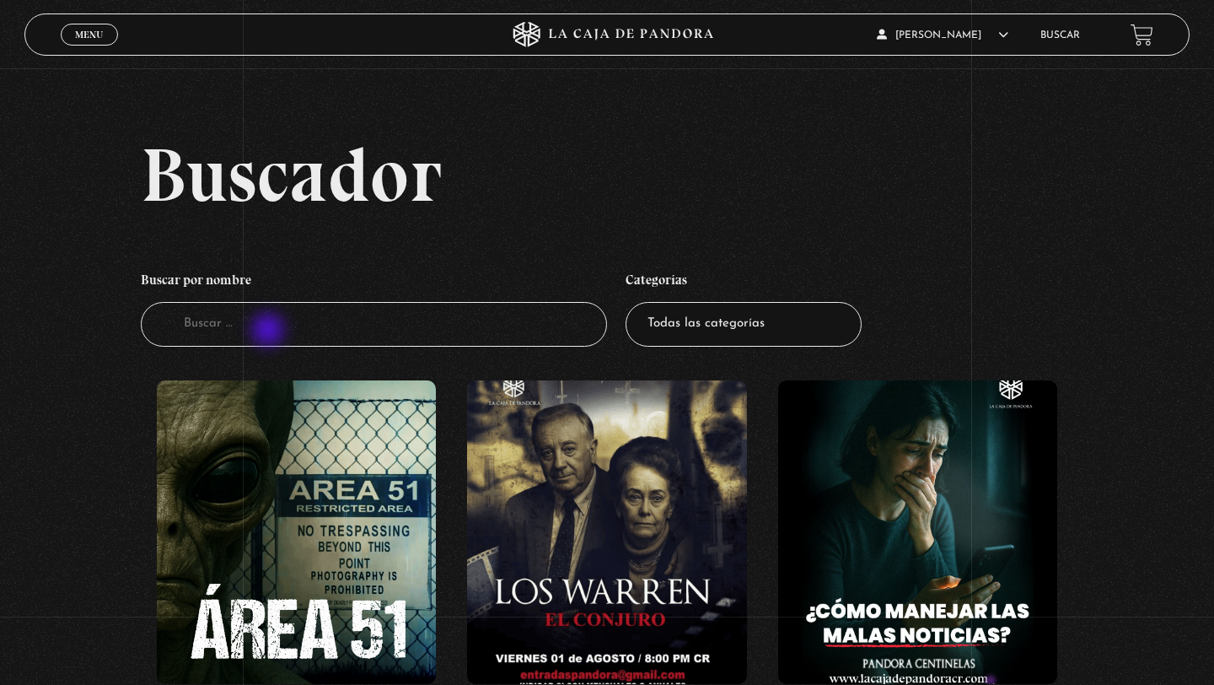  What do you see at coordinates (89, 50) in the screenshot?
I see `span: Cerrar` at bounding box center [89, 50].